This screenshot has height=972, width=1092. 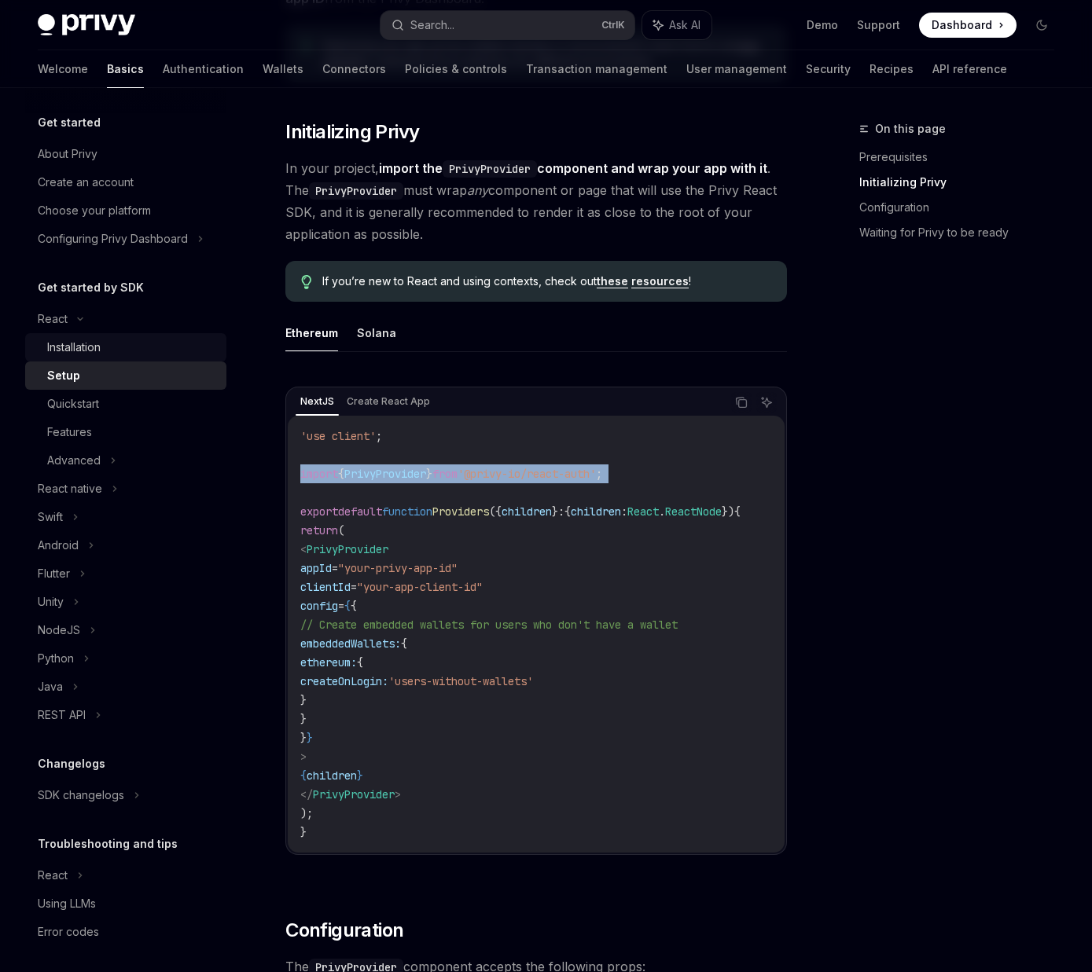 I want to click on div: Choose your platform, so click(x=94, y=211).